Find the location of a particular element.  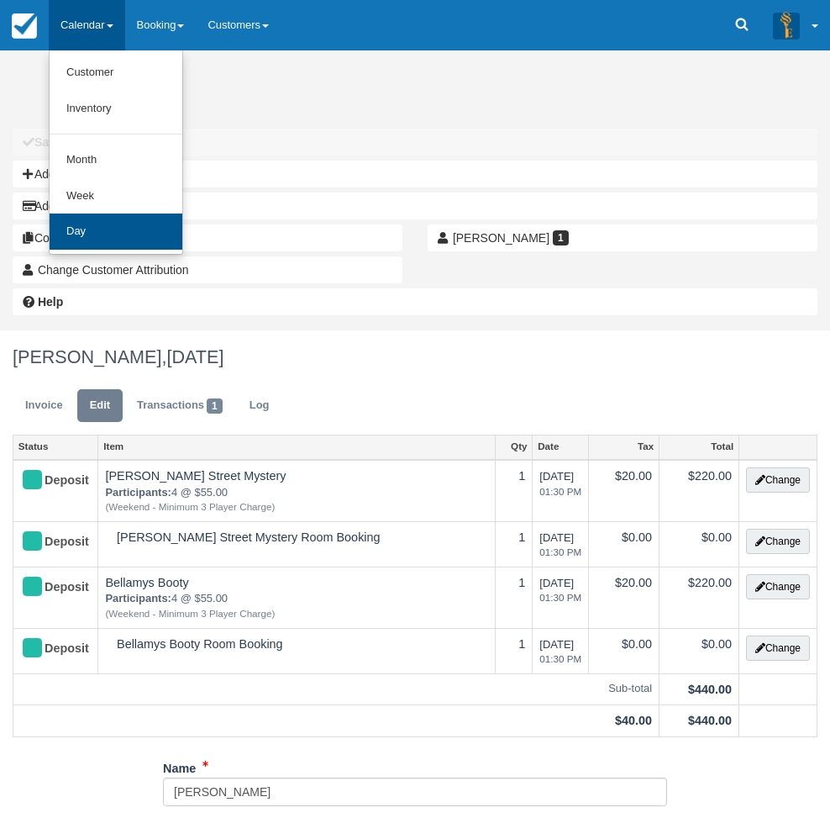

a: Invoice is located at coordinates (44, 405).